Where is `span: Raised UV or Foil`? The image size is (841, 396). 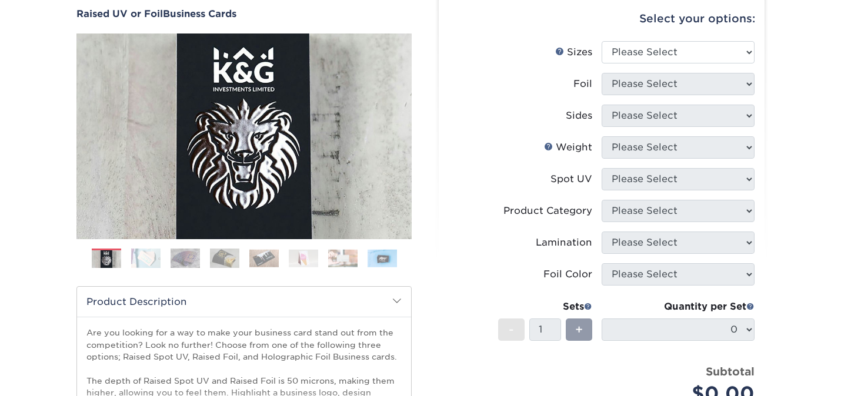 span: Raised UV or Foil is located at coordinates (119, 14).